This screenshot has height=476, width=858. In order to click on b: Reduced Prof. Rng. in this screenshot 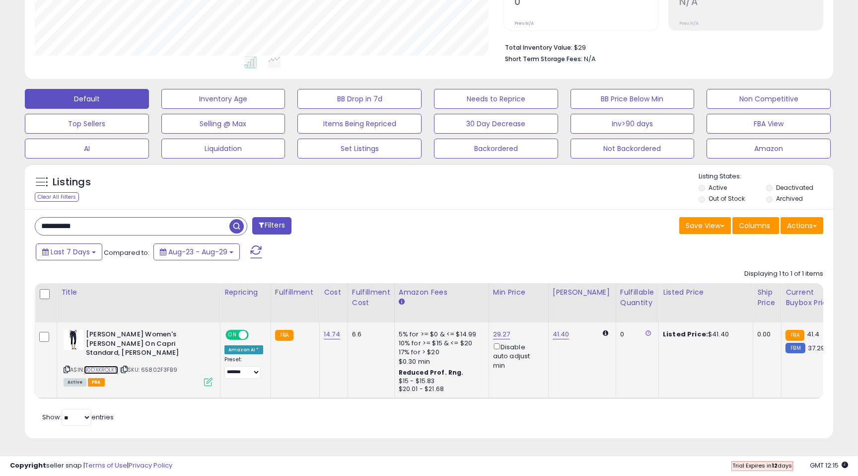, I will do `click(431, 372)`.